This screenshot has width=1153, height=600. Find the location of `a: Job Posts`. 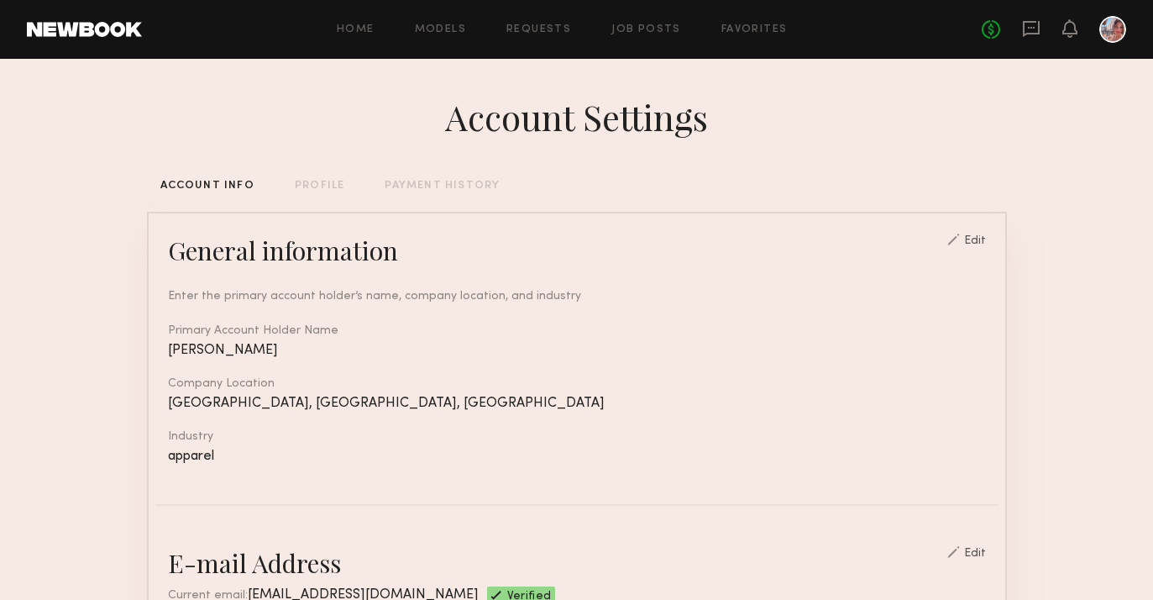

a: Job Posts is located at coordinates (646, 29).